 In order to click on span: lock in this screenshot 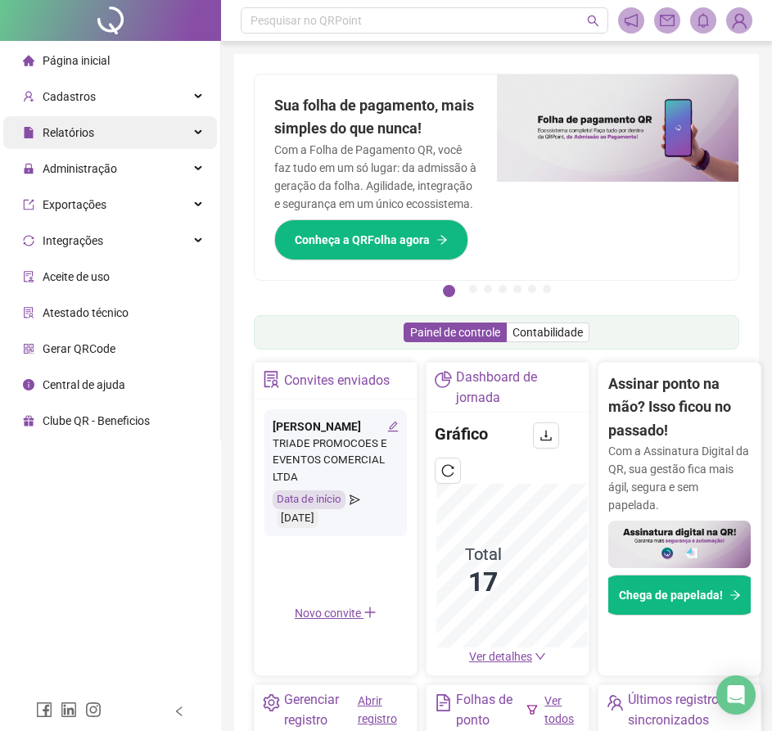, I will do `click(29, 169)`.